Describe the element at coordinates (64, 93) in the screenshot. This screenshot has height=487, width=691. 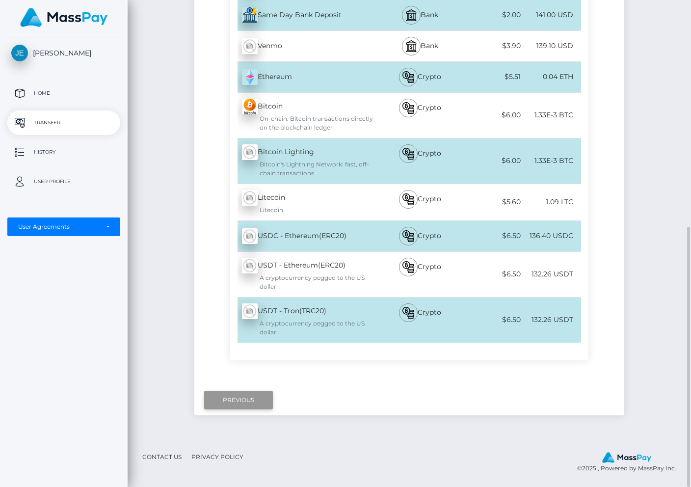
I see `a: Home` at that location.